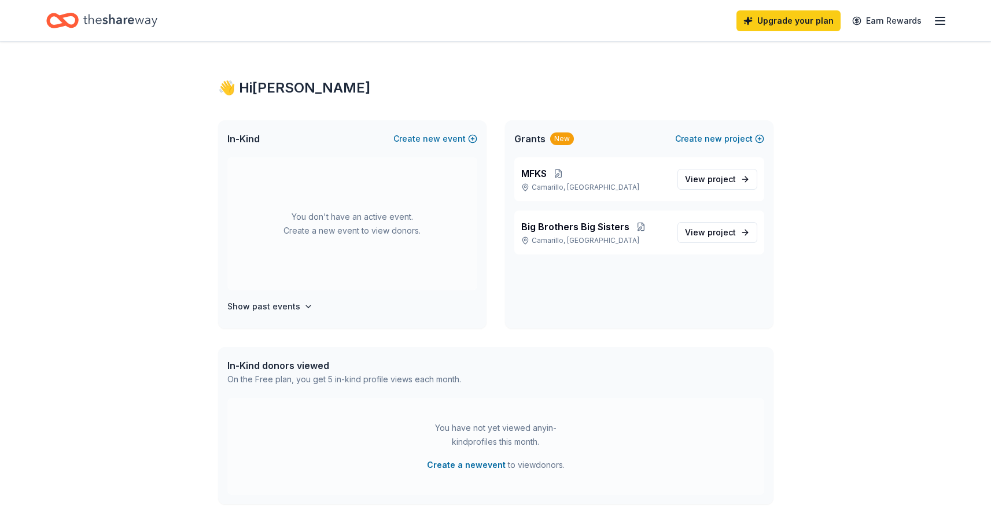 This screenshot has width=991, height=513. Describe the element at coordinates (562, 139) in the screenshot. I see `div: New` at that location.